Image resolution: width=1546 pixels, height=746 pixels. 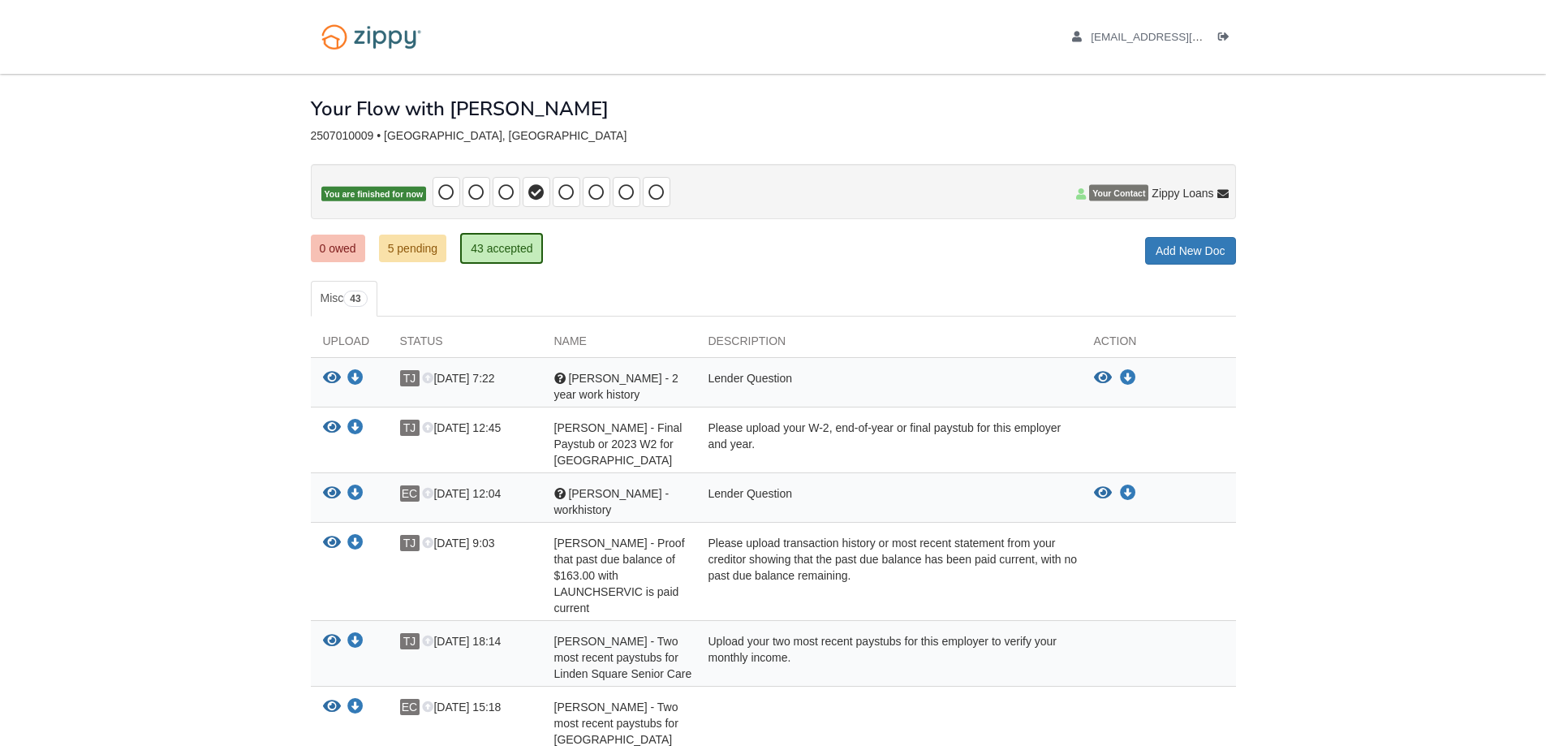 What do you see at coordinates (889, 345) in the screenshot?
I see `div: Description` at bounding box center [889, 345].